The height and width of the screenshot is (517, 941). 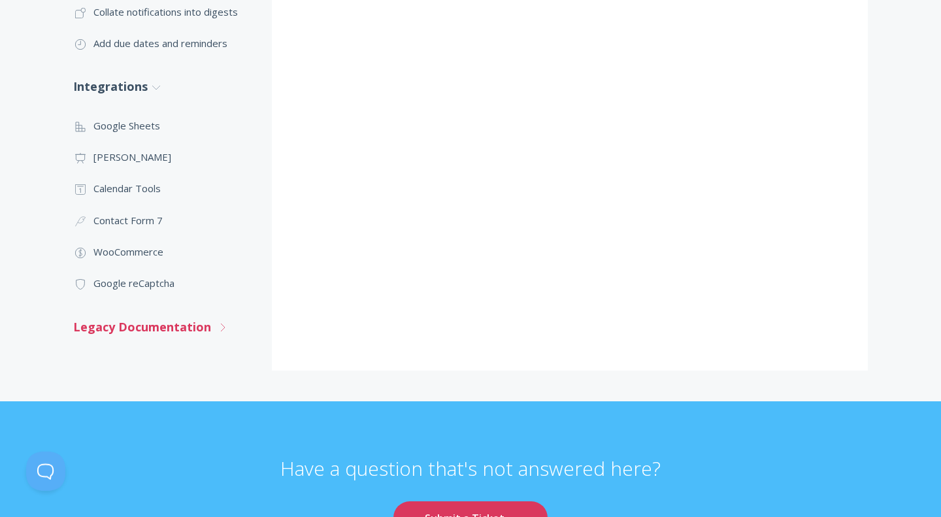 What do you see at coordinates (159, 220) in the screenshot?
I see `a: Contact Form 7` at bounding box center [159, 220].